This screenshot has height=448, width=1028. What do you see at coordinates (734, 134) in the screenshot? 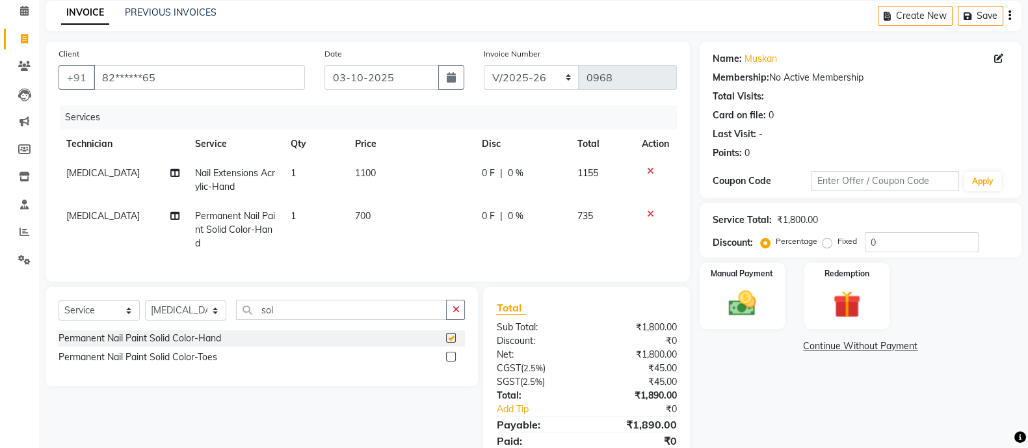
I see `div: Last Visit:` at bounding box center [734, 134].